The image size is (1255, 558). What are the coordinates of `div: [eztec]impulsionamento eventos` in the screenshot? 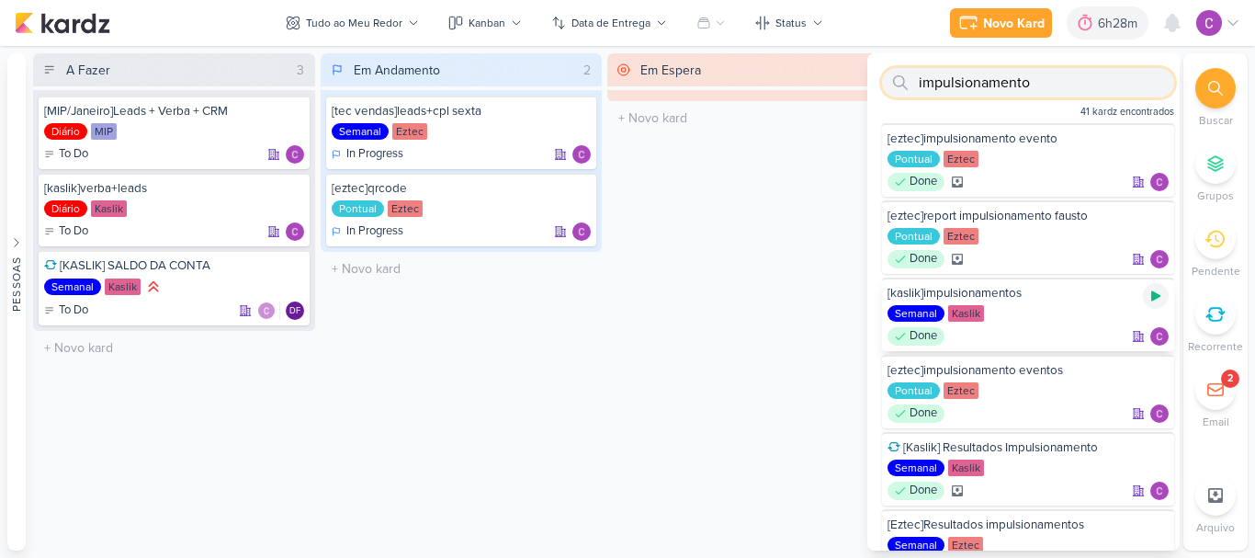 It's located at (1028, 370).